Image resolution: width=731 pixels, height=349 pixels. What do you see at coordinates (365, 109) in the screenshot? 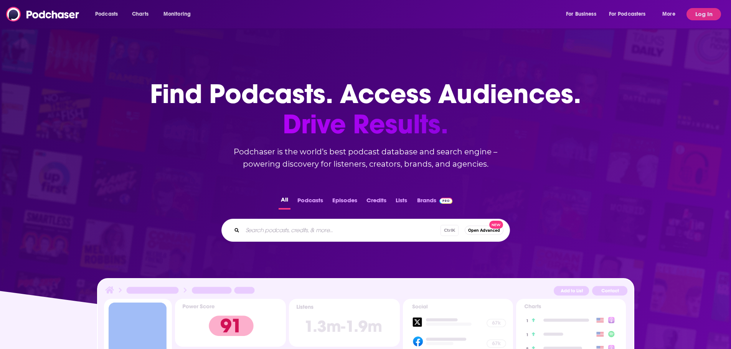
I see `h1: Find Podcasts. Access Audiences.` at bounding box center [365, 109].